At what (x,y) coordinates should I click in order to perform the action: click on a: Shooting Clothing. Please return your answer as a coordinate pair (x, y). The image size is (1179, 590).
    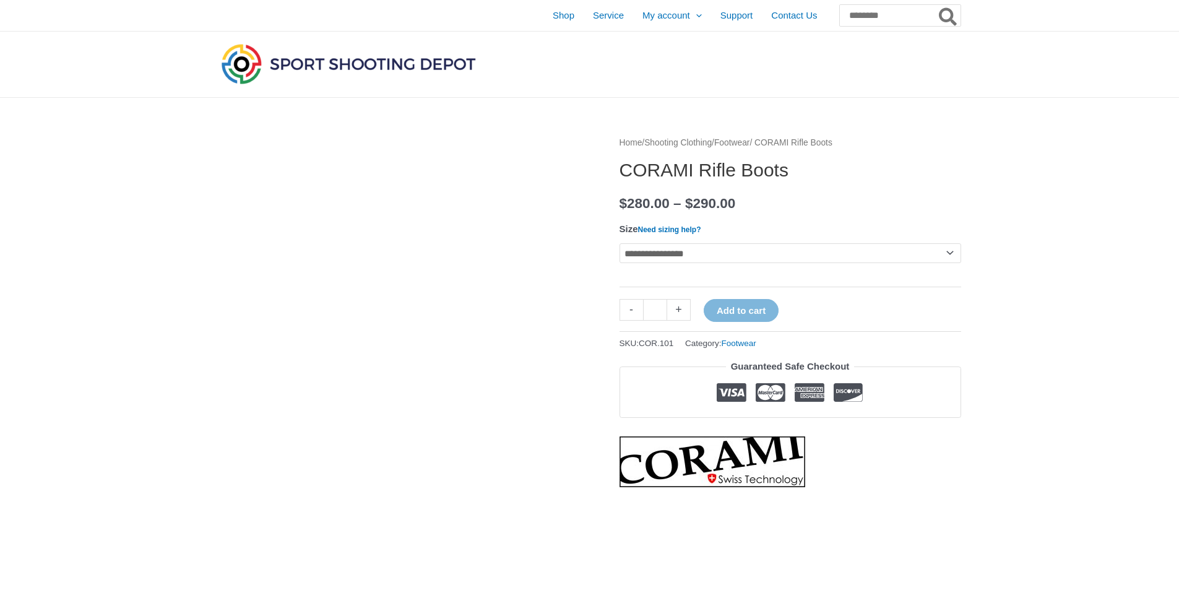
    Looking at the image, I should click on (678, 142).